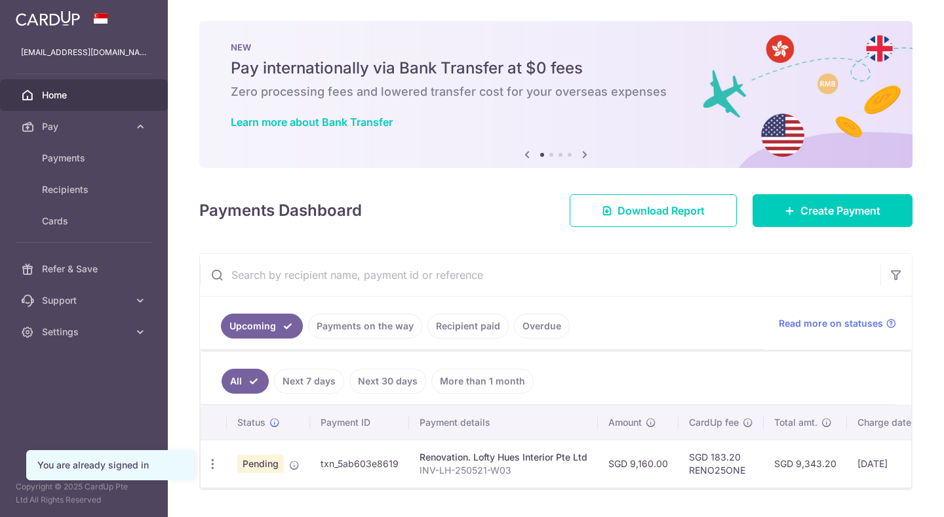 This screenshot has height=517, width=944. I want to click on span: Home, so click(85, 95).